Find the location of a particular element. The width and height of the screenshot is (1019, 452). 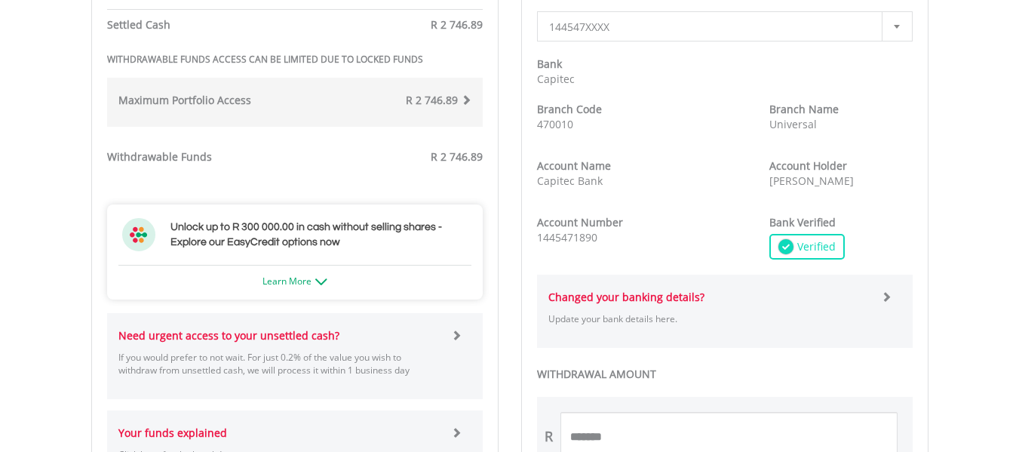

span: Universal is located at coordinates (793, 124).